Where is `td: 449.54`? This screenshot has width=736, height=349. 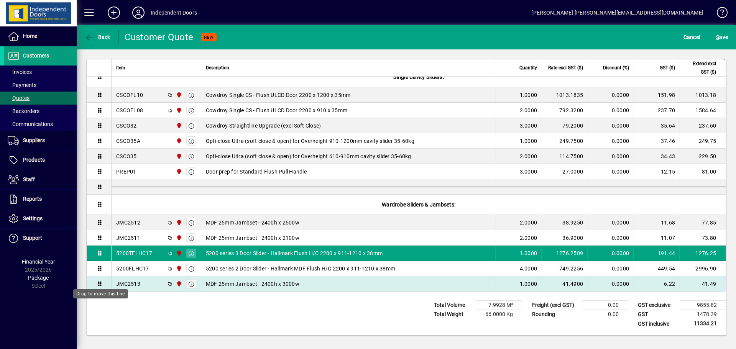 td: 449.54 is located at coordinates (656, 269).